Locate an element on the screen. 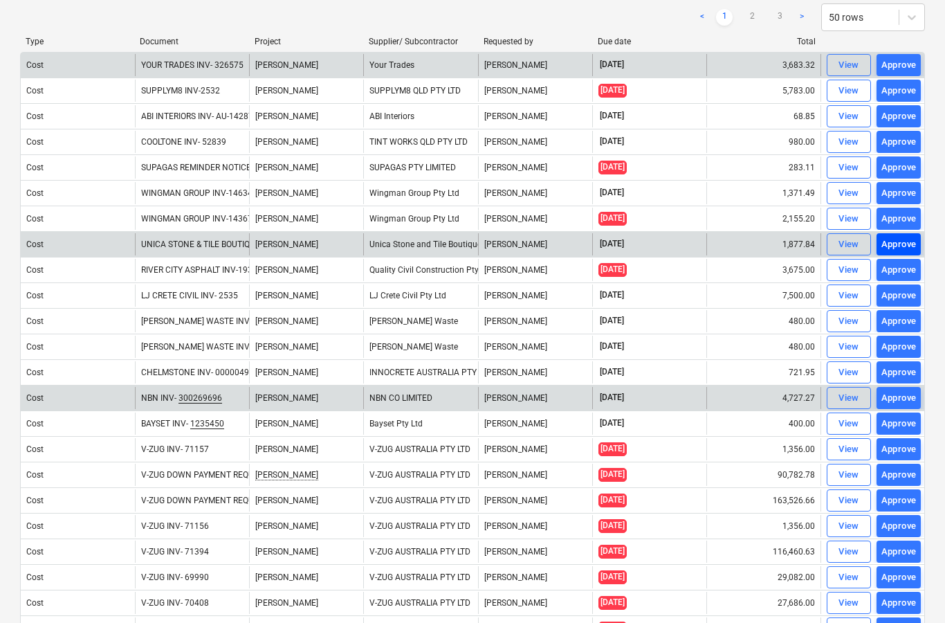  div: Type is located at coordinates (77, 42).